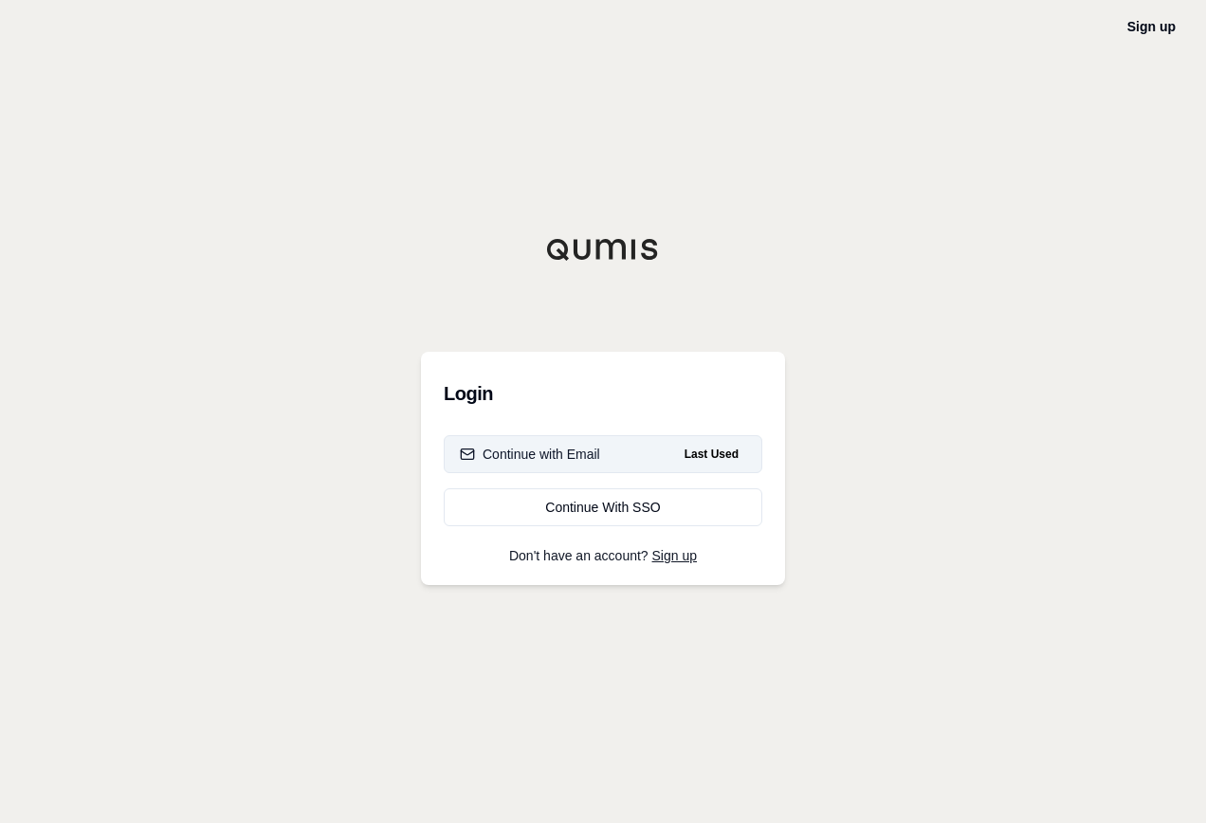 The width and height of the screenshot is (1206, 823). What do you see at coordinates (603, 454) in the screenshot?
I see `button: Continue with EmailLast Used` at bounding box center [603, 454].